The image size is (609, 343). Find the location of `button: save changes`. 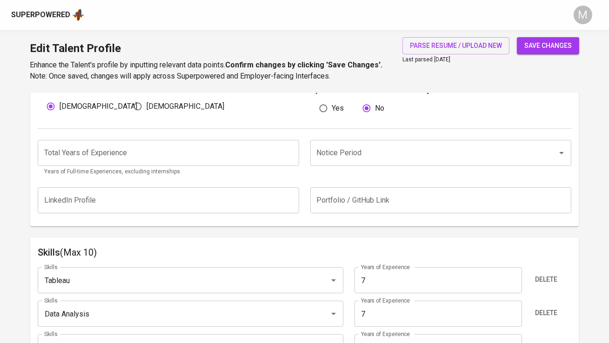

button: save changes is located at coordinates (548, 46).